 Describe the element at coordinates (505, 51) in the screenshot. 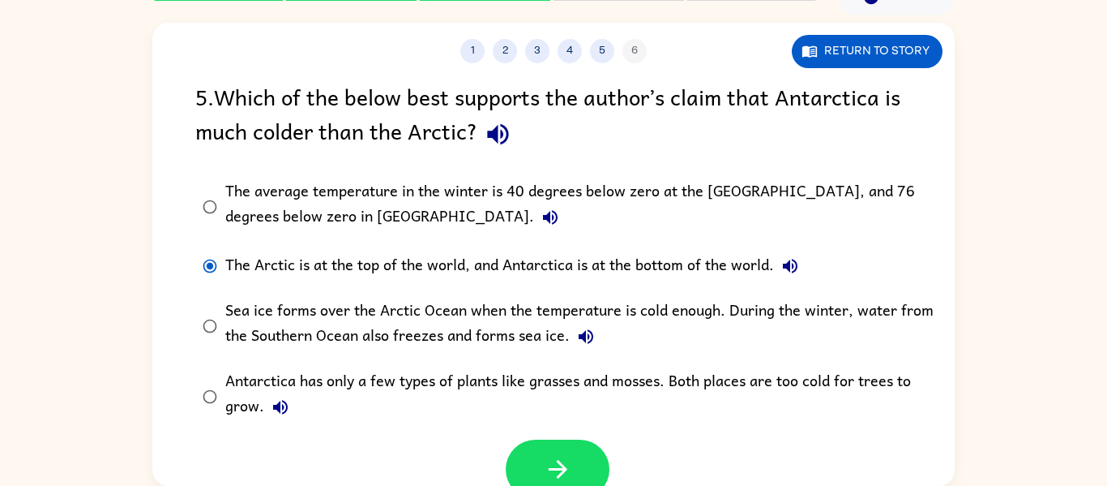

I see `button: 2` at that location.